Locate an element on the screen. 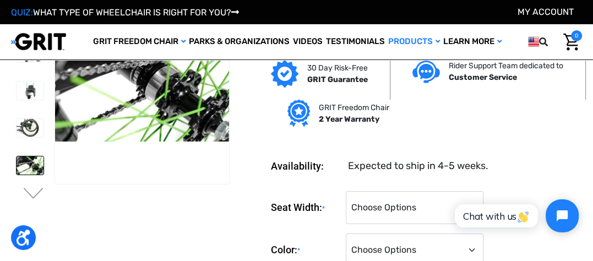 The width and height of the screenshot is (593, 261). p: Rider Support Team dedicated to is located at coordinates (506, 66).